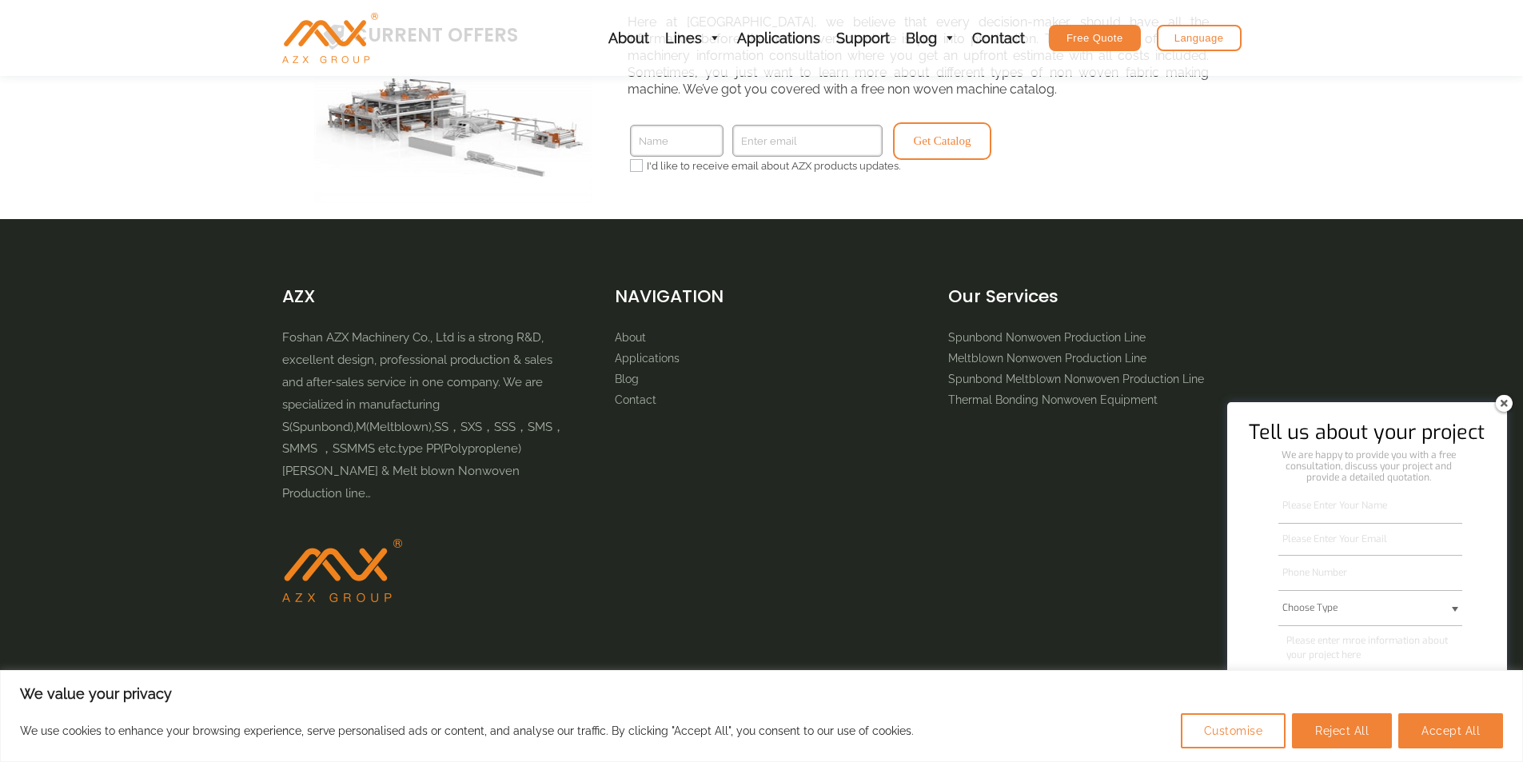 The width and height of the screenshot is (1523, 762). What do you see at coordinates (761, 369) in the screenshot?
I see `nav: NAVIGATION` at bounding box center [761, 369].